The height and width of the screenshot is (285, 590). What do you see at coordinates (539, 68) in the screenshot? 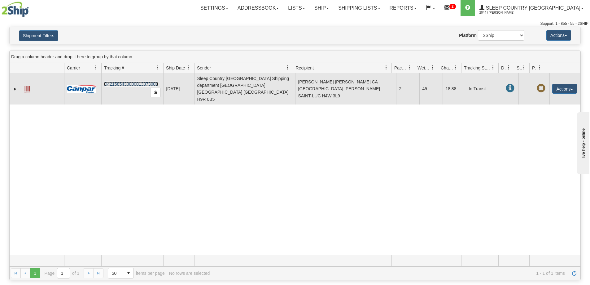
I see `a: Pickup Status filter column settings` at bounding box center [539, 68].